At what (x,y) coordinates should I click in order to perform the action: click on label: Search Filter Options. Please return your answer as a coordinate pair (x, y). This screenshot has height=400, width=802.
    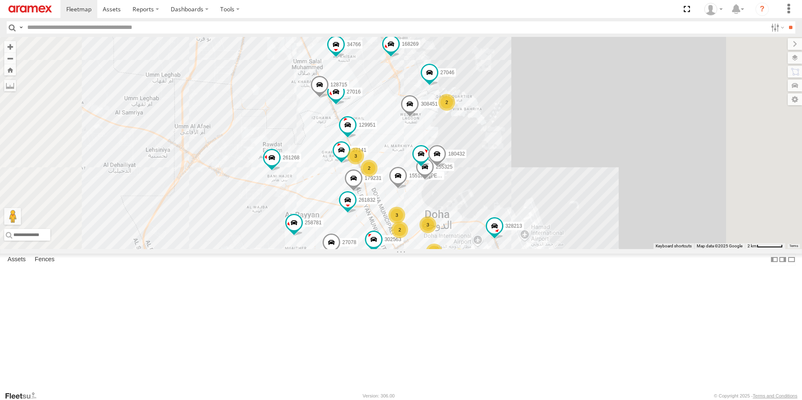
    Looking at the image, I should click on (776, 27).